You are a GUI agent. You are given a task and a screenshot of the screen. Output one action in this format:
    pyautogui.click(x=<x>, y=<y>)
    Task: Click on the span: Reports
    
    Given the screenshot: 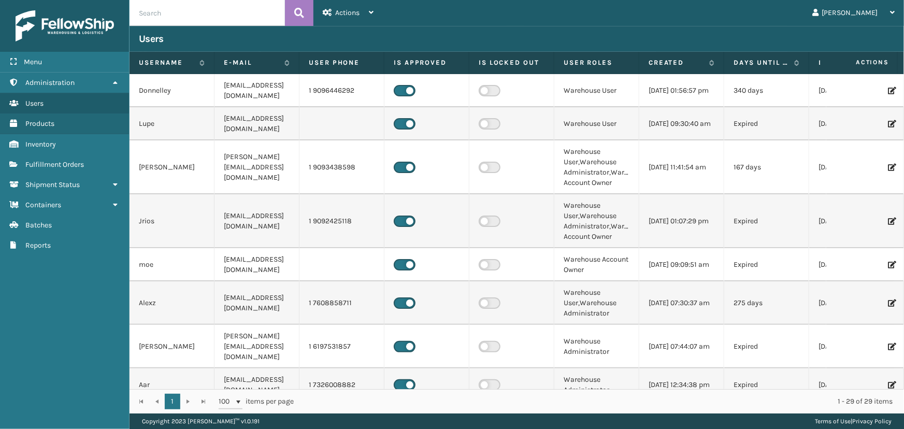 What is the action you would take?
    pyautogui.click(x=38, y=245)
    